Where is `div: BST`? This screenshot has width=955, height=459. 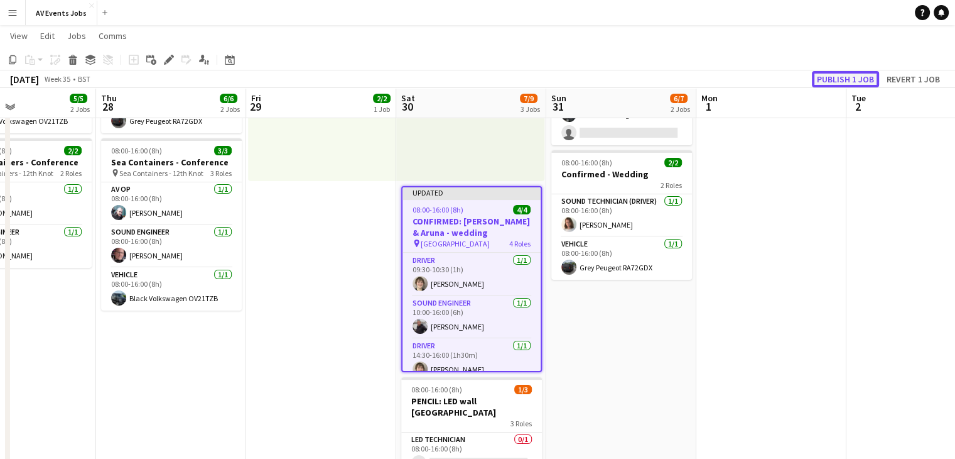 div: BST is located at coordinates (84, 79).